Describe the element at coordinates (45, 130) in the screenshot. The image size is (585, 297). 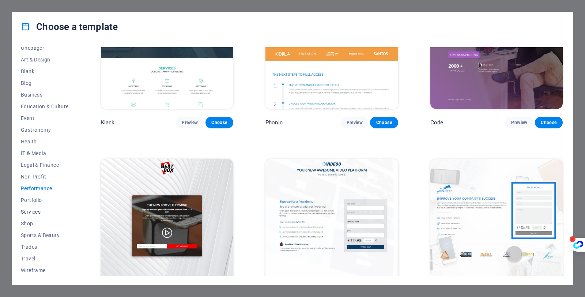
I see `button: Gastronomy` at that location.